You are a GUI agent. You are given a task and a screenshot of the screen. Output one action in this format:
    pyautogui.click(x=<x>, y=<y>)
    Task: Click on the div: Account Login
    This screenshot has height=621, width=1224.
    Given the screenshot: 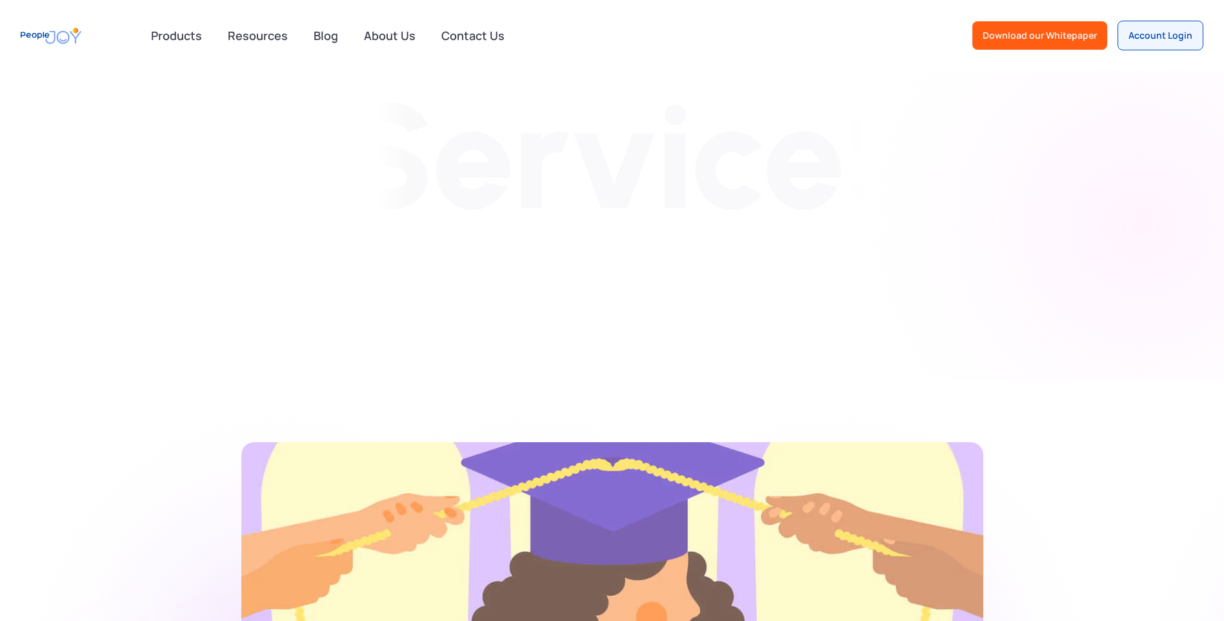 What is the action you would take?
    pyautogui.click(x=1160, y=35)
    